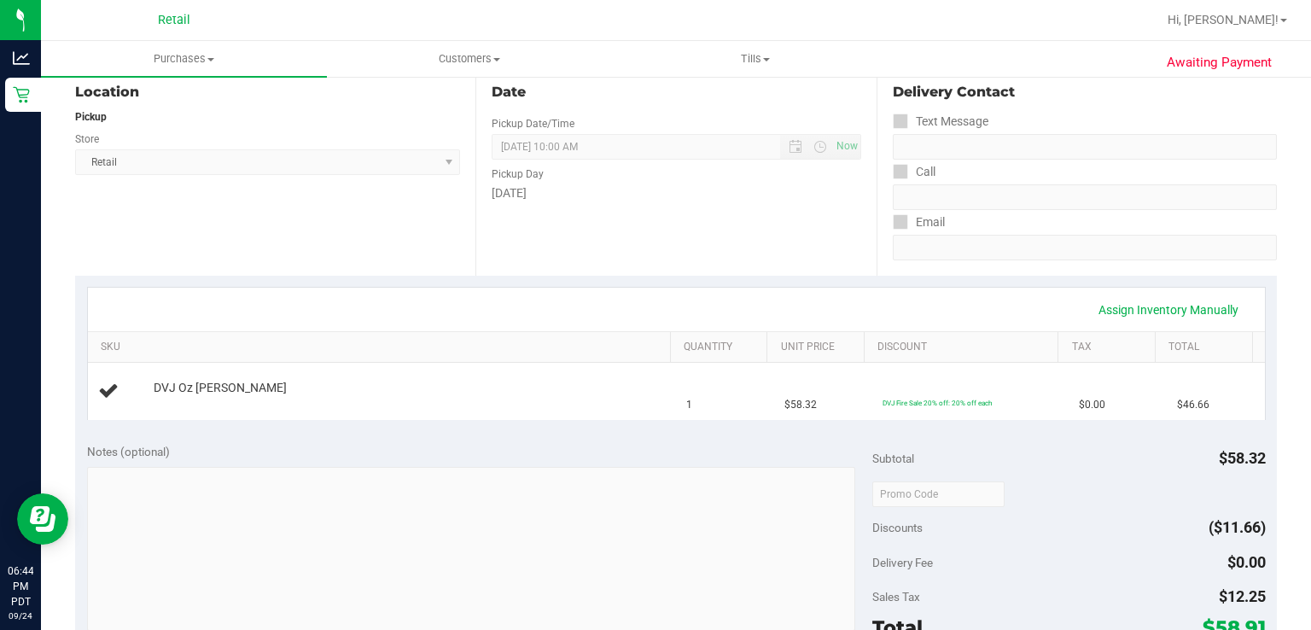 Image resolution: width=1311 pixels, height=630 pixels. I want to click on span: ($11.66), so click(1237, 527).